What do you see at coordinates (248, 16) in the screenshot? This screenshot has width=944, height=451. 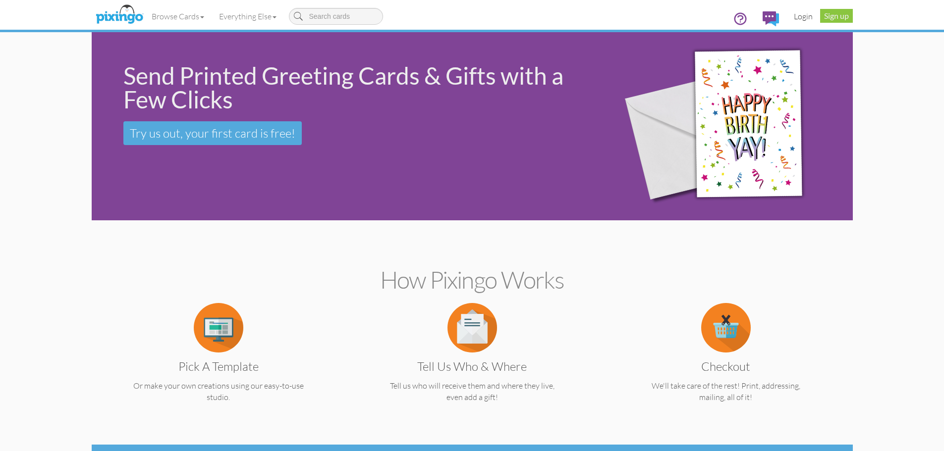 I see `a: Everything Else` at bounding box center [248, 16].